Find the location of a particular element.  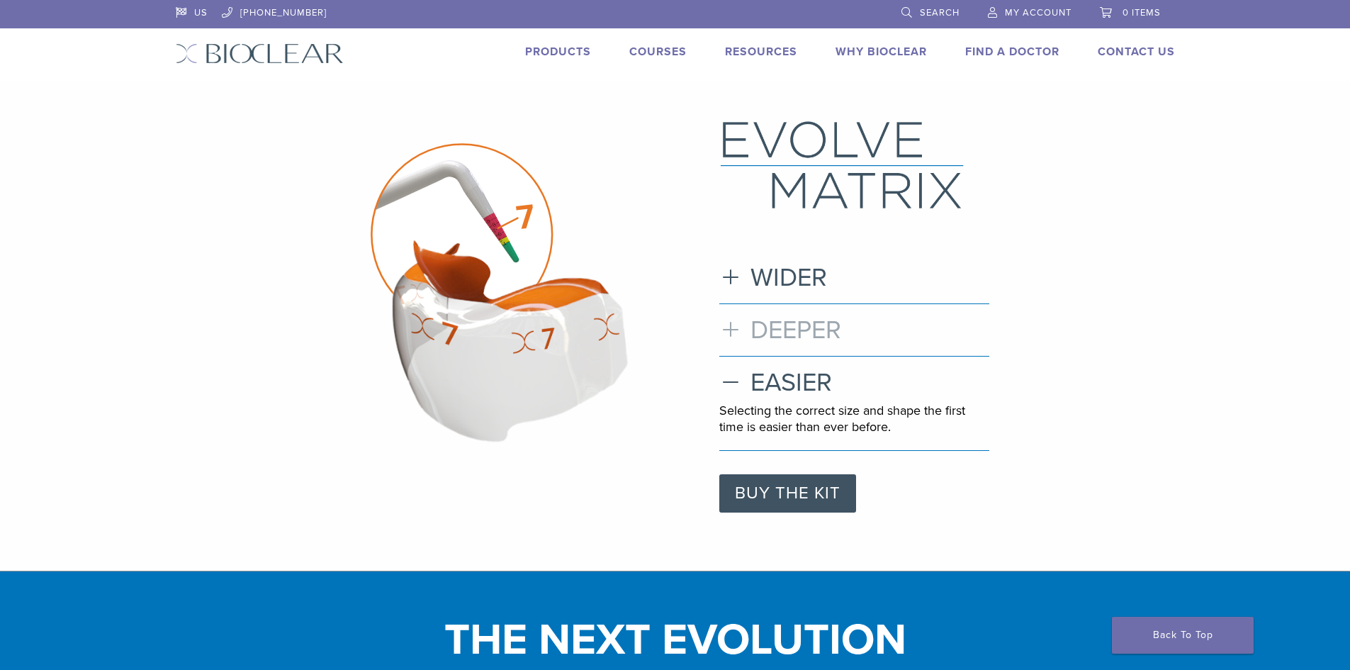

a: Find A Doctor is located at coordinates (1012, 52).